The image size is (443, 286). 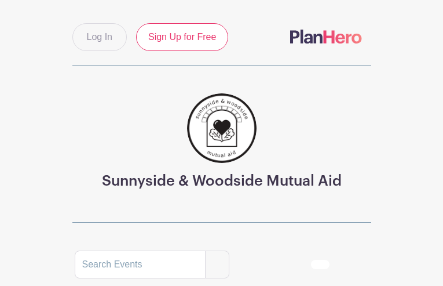 What do you see at coordinates (340, 264) in the screenshot?
I see `div: order and view` at bounding box center [340, 264].